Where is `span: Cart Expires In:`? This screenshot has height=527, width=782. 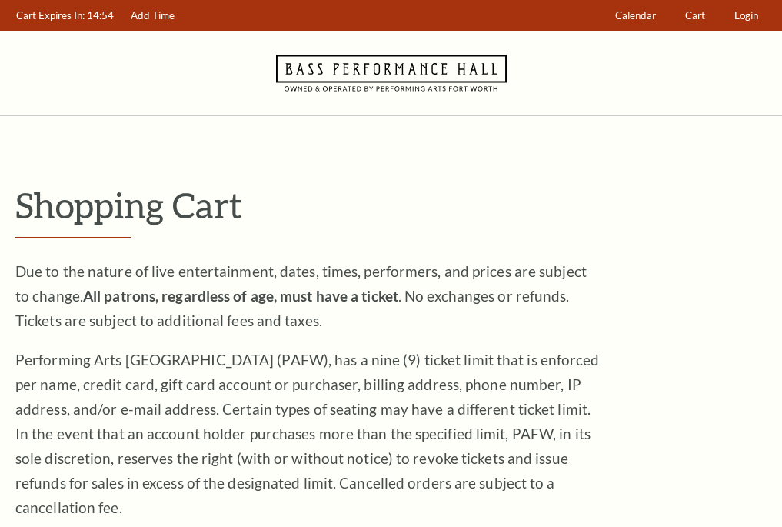 span: Cart Expires In: is located at coordinates (50, 15).